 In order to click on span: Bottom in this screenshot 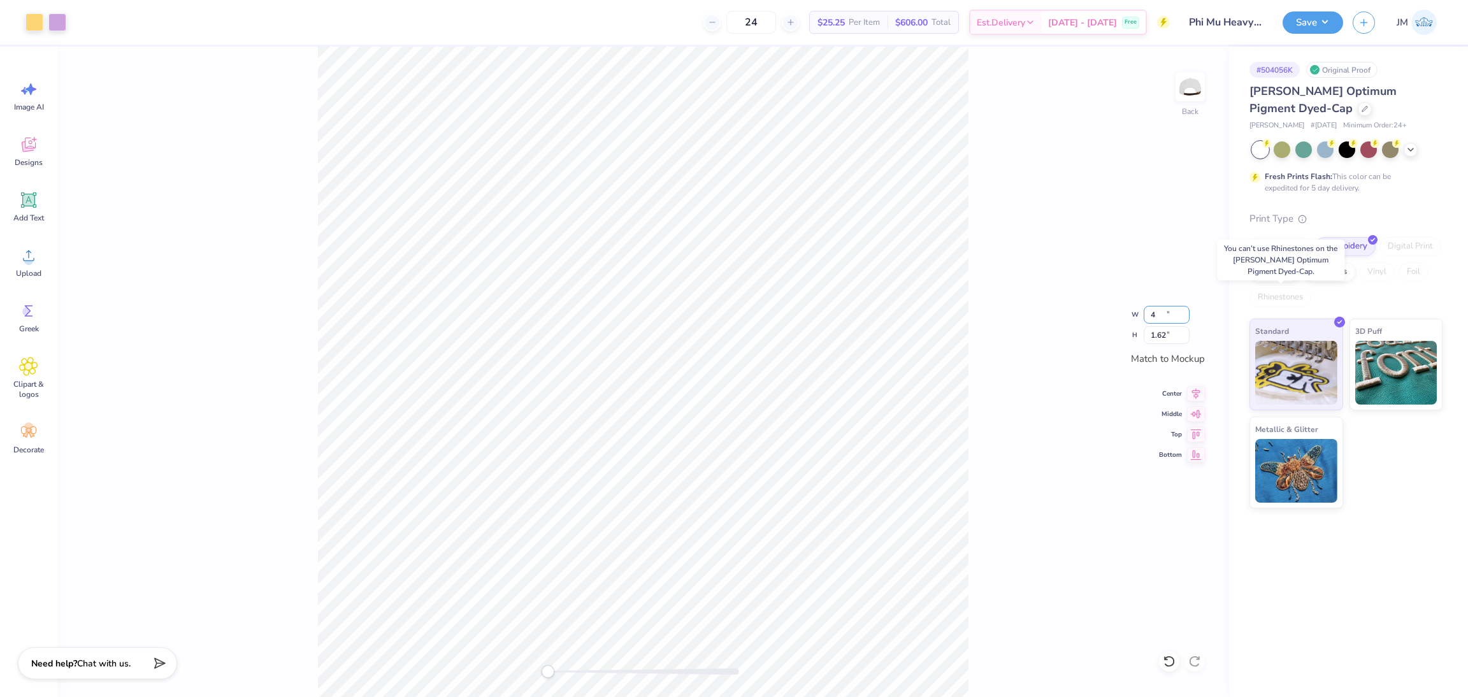, I will do `click(1170, 455)`.